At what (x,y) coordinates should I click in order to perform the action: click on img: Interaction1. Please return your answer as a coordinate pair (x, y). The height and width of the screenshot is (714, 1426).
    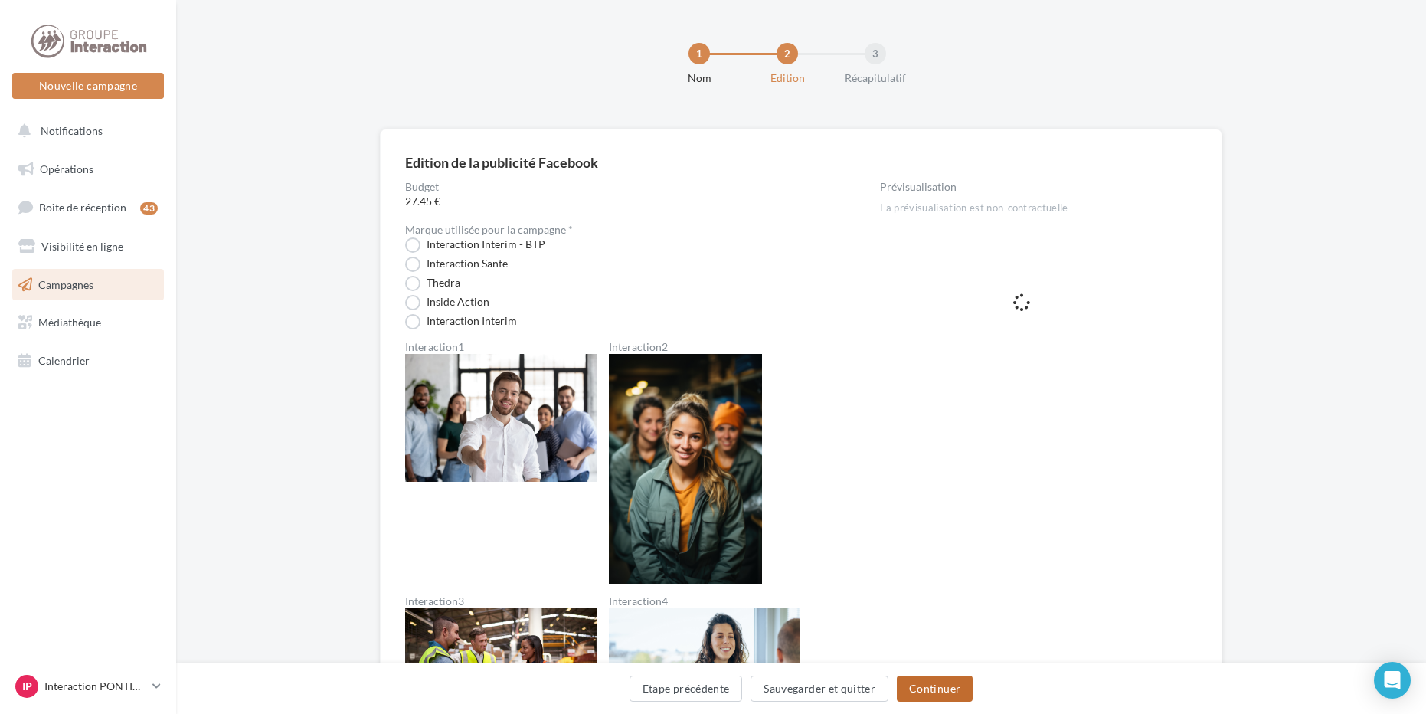
    Looking at the image, I should click on (501, 417).